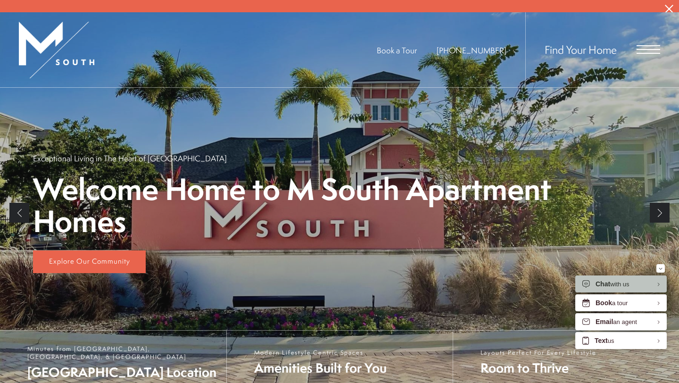 The height and width of the screenshot is (383, 679). I want to click on a: Next, so click(660, 213).